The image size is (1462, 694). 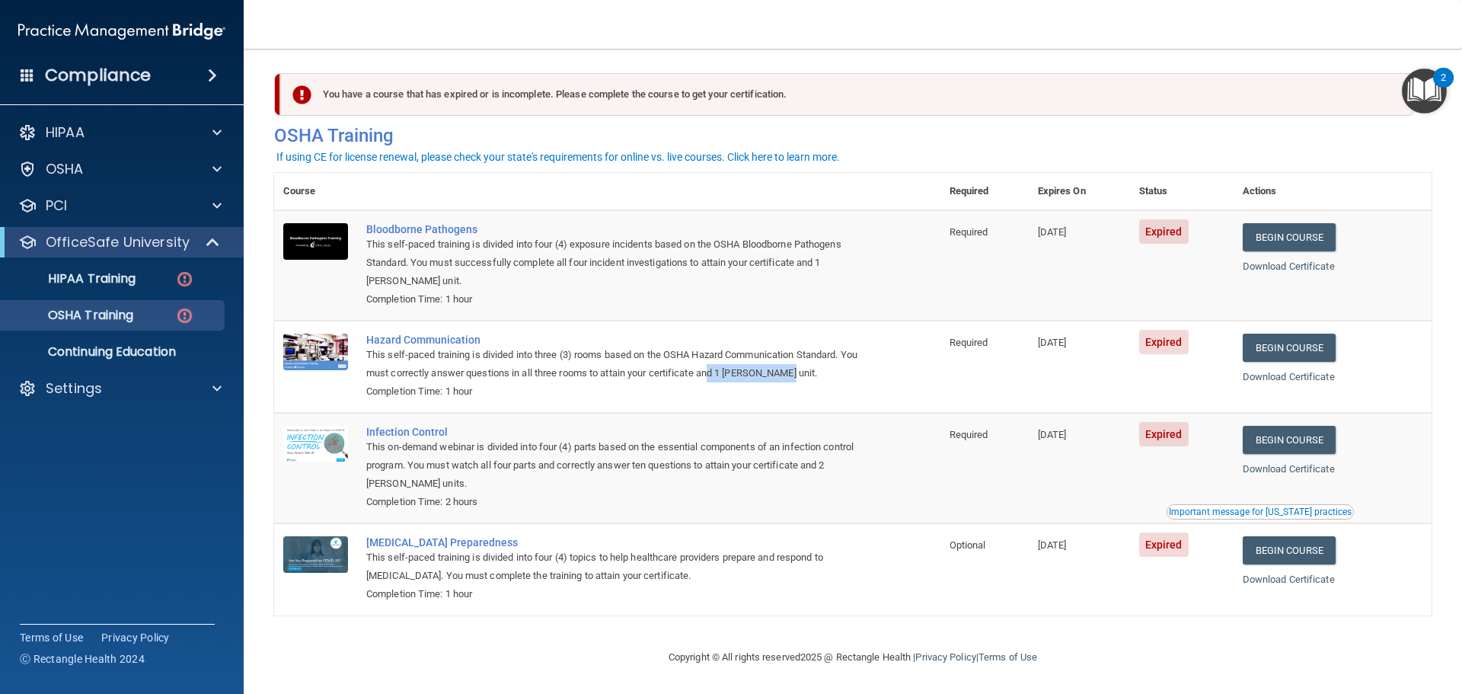 I want to click on p: Settings, so click(x=74, y=388).